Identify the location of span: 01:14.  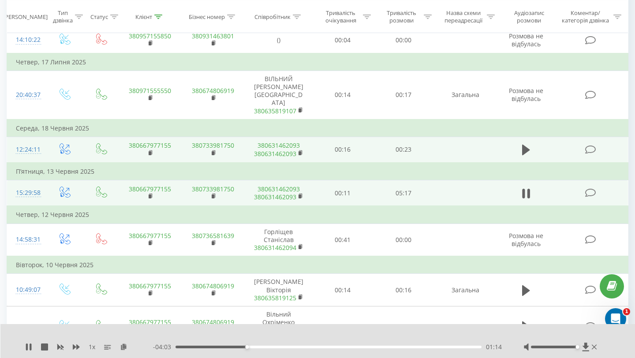
(494, 347).